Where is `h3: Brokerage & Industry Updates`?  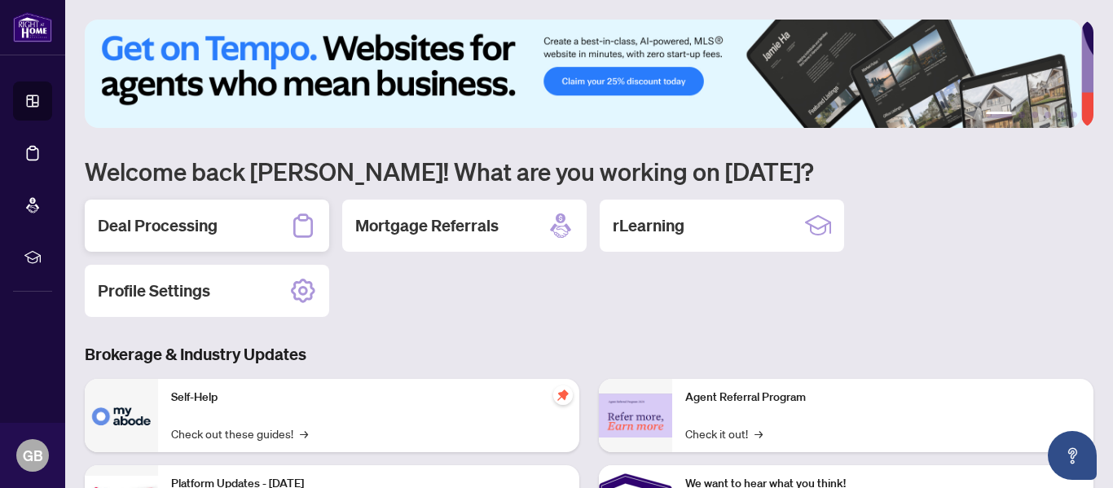
h3: Brokerage & Industry Updates is located at coordinates (589, 355).